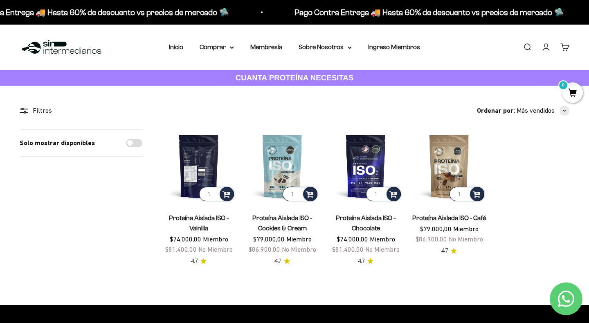 This screenshot has height=323, width=589. I want to click on span: Más vendidos, so click(536, 111).